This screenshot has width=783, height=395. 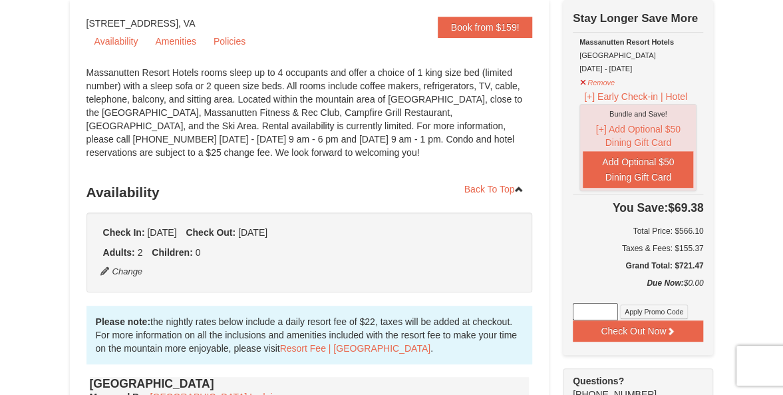 I want to click on div: $0.00, so click(x=638, y=289).